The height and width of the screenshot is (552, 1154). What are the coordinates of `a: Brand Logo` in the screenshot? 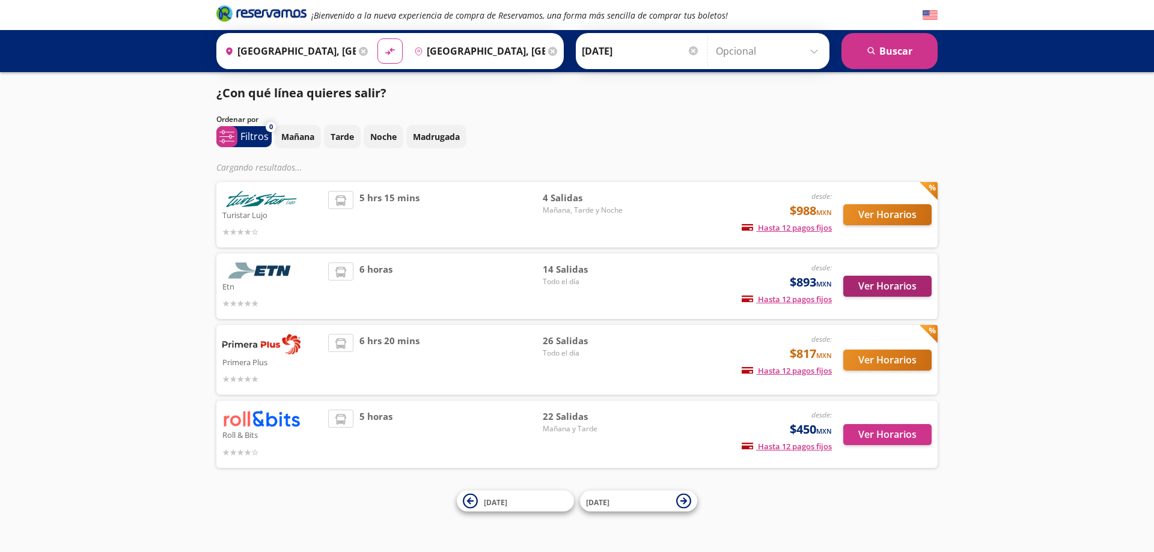 It's located at (261, 15).